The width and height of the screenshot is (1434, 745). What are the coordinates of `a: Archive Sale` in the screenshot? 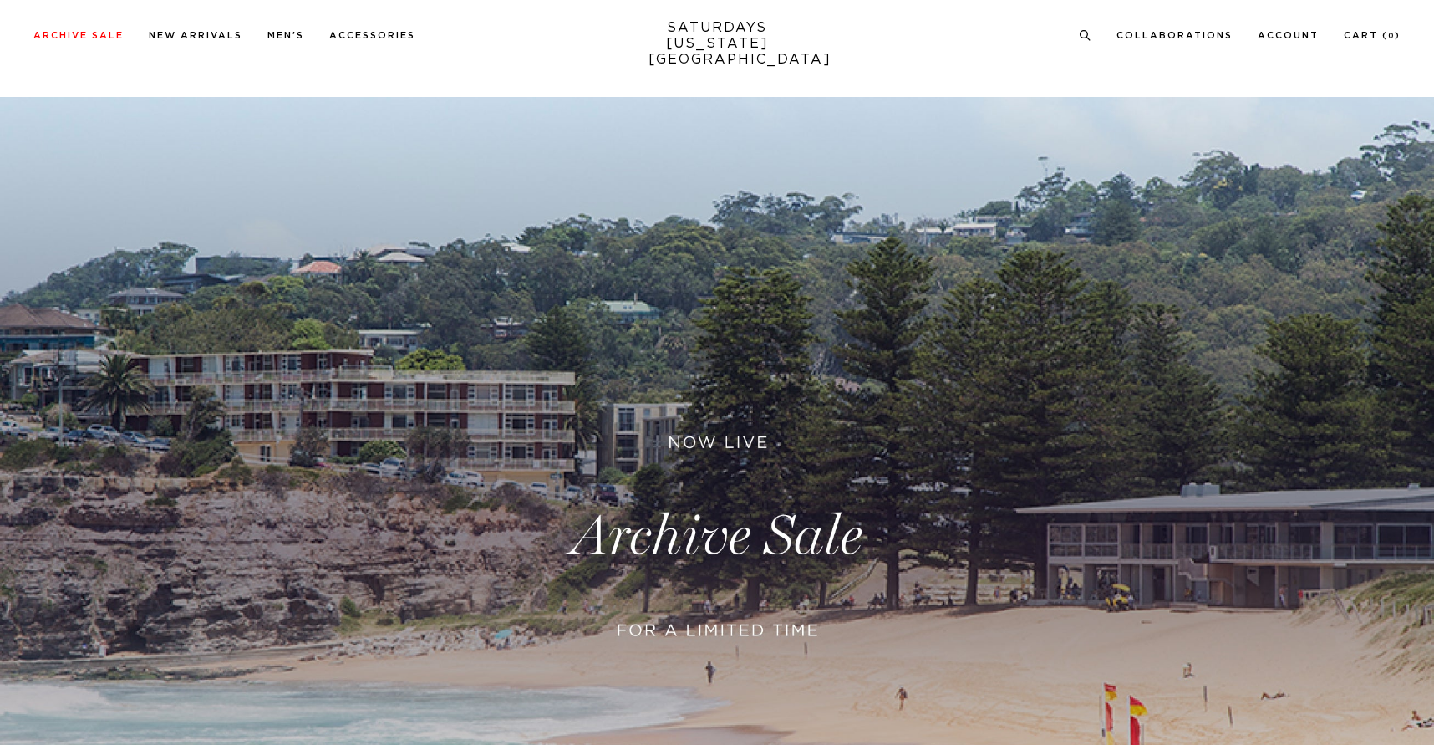 It's located at (79, 35).